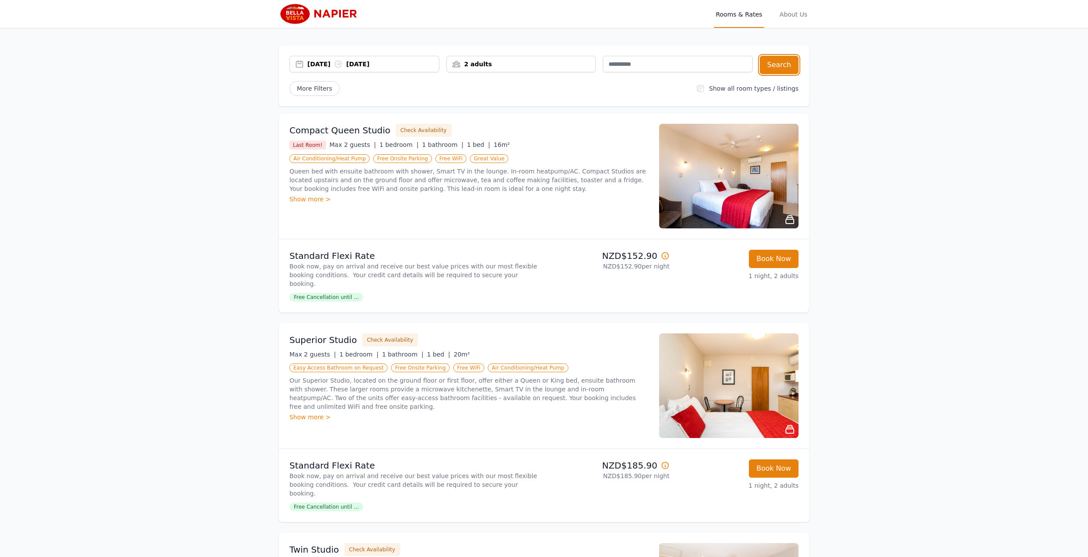 The image size is (1088, 557). I want to click on img: Bella Vista Napier, so click(321, 14).